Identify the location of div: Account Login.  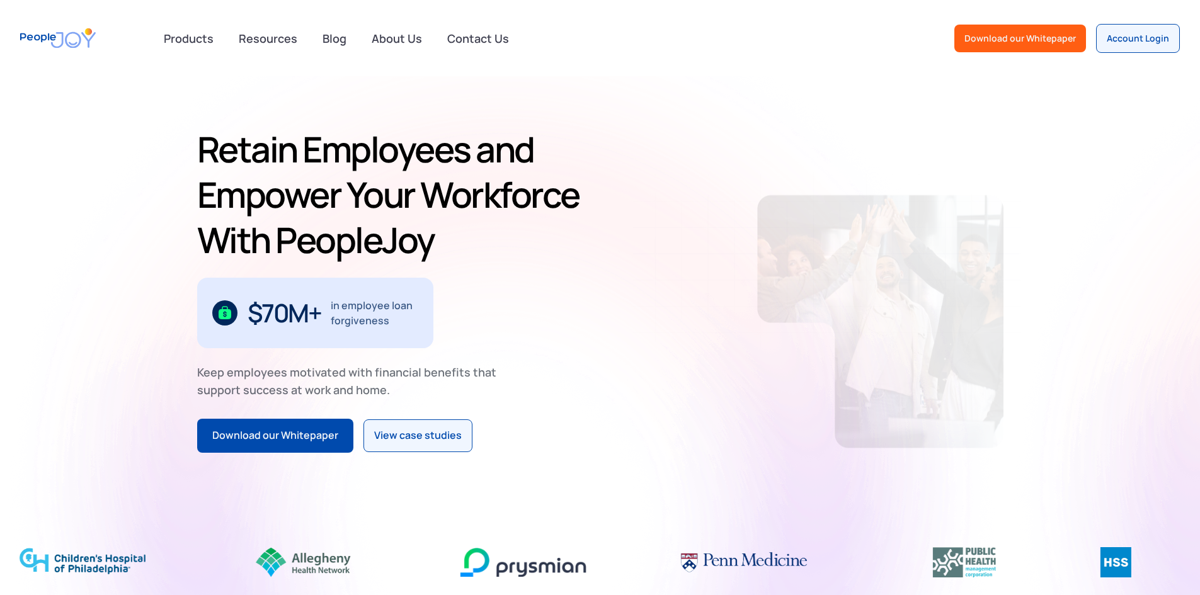
(1137, 38).